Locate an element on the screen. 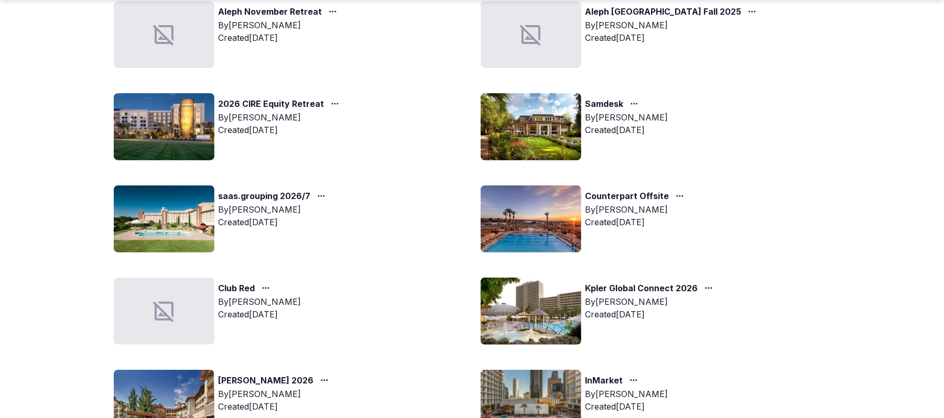 The height and width of the screenshot is (418, 944). a: Kpler Global Connect 2026 is located at coordinates (642, 289).